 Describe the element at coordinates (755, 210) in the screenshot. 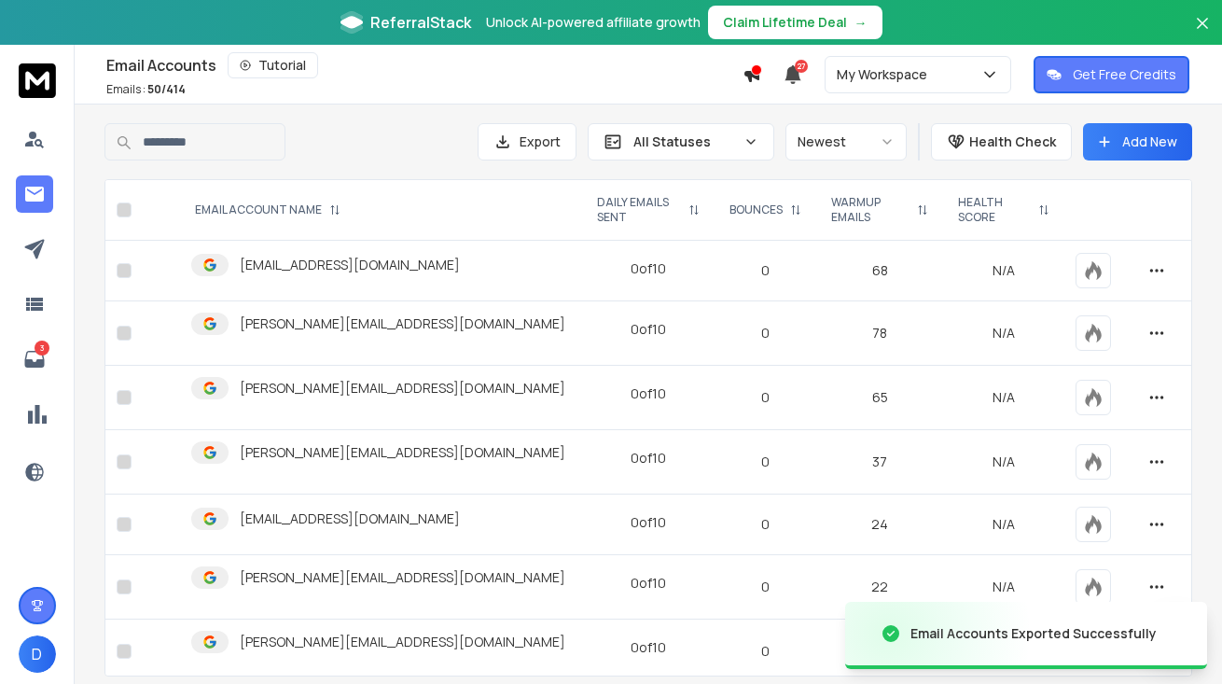

I see `p: BOUNCES` at that location.